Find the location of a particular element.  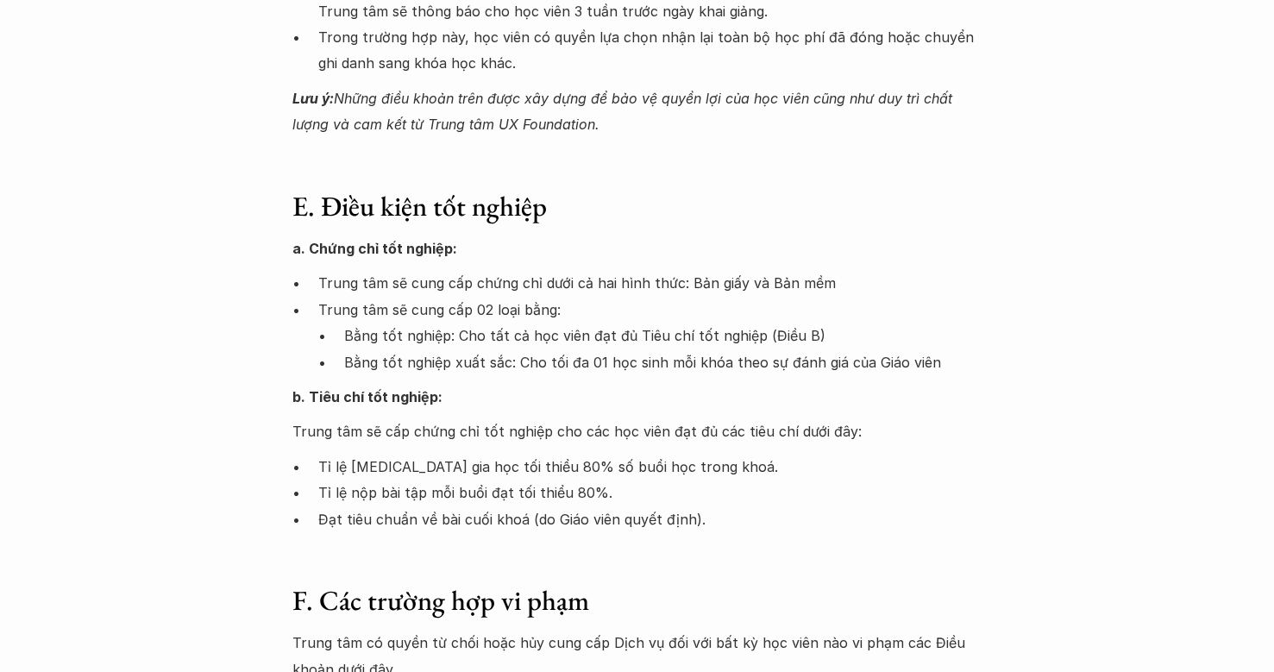

p: Trong trường hợp này, học viên có quyền lựa chọn nhận lại toàn bộ học phí đã đóng hoặc chuyển ghi... is located at coordinates (650, 50).